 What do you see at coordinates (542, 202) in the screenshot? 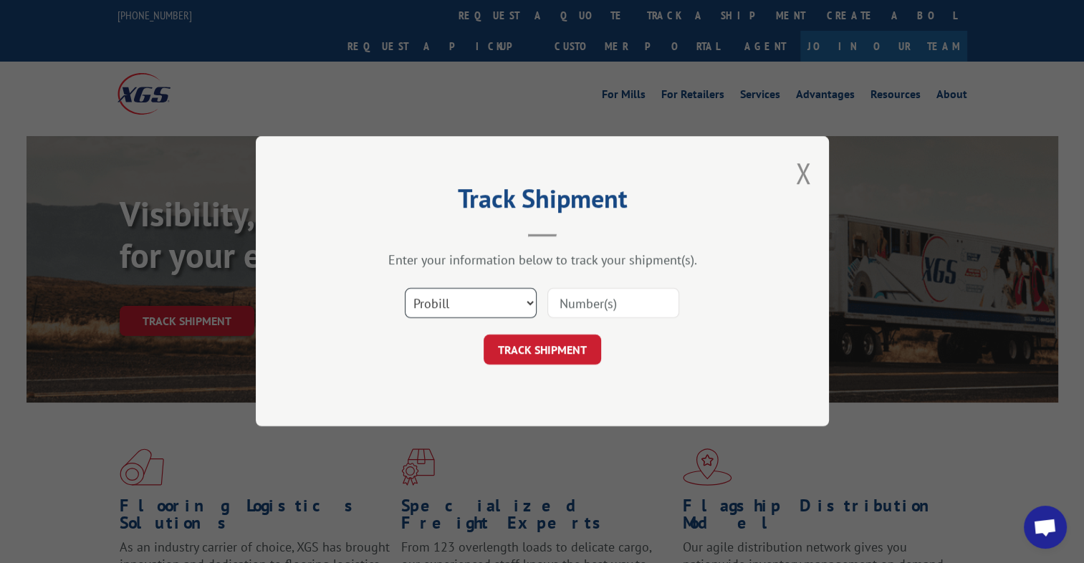
I see `h2: Track Shipment` at bounding box center [542, 202].